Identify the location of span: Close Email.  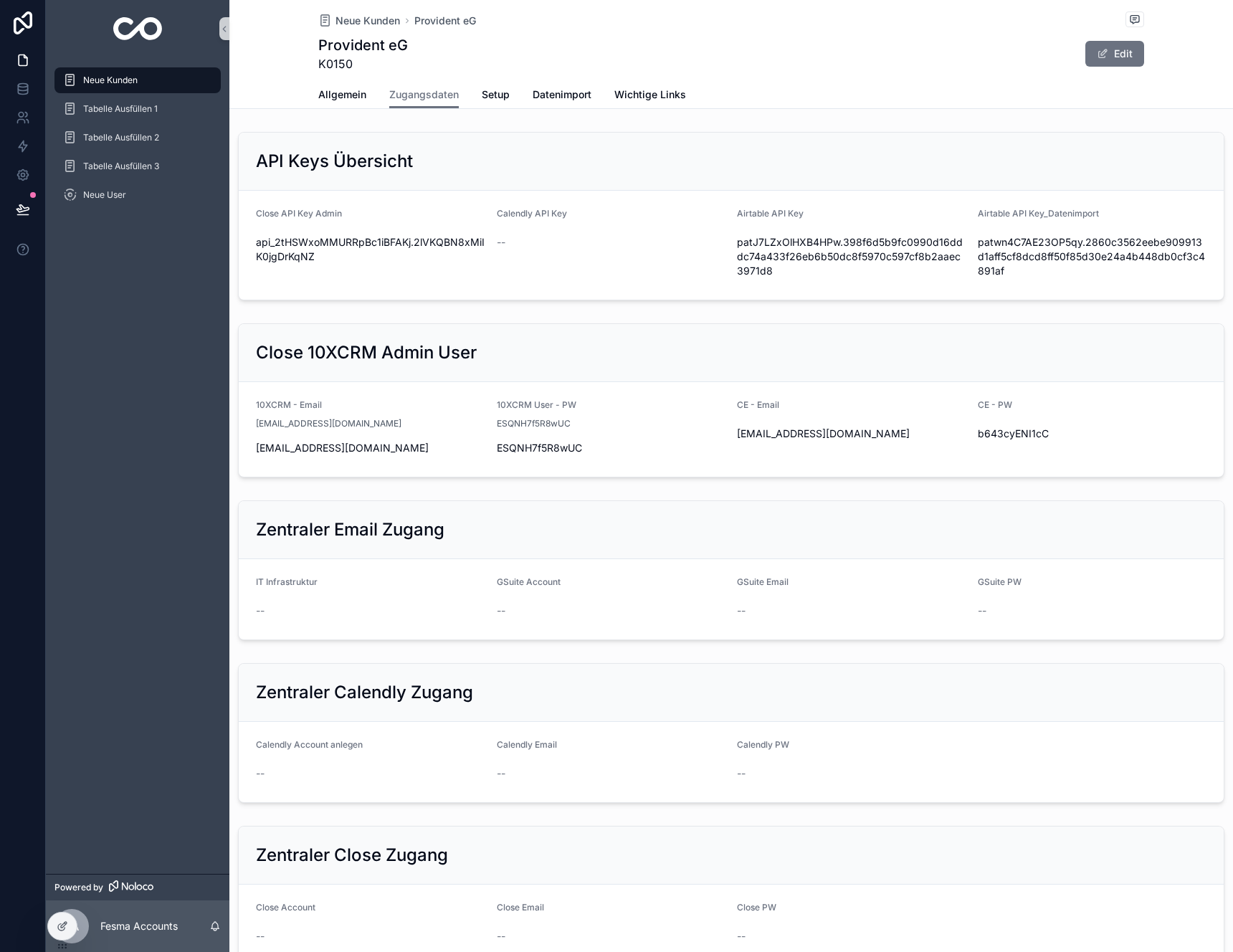
(521, 907).